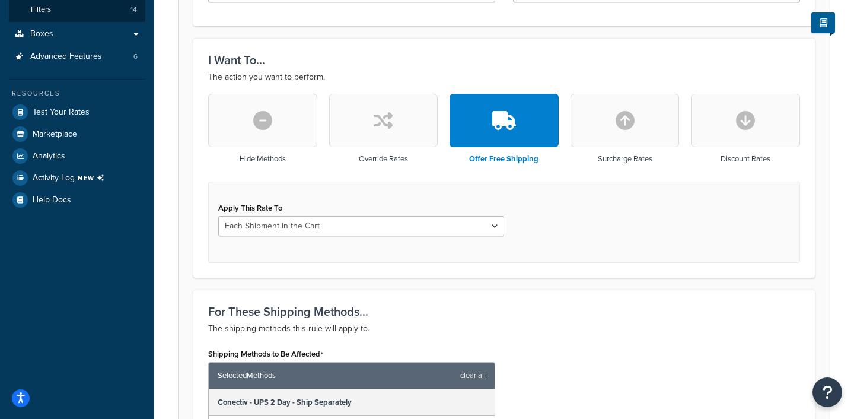 This screenshot has width=854, height=419. Describe the element at coordinates (473, 375) in the screenshot. I see `a: clear all` at that location.